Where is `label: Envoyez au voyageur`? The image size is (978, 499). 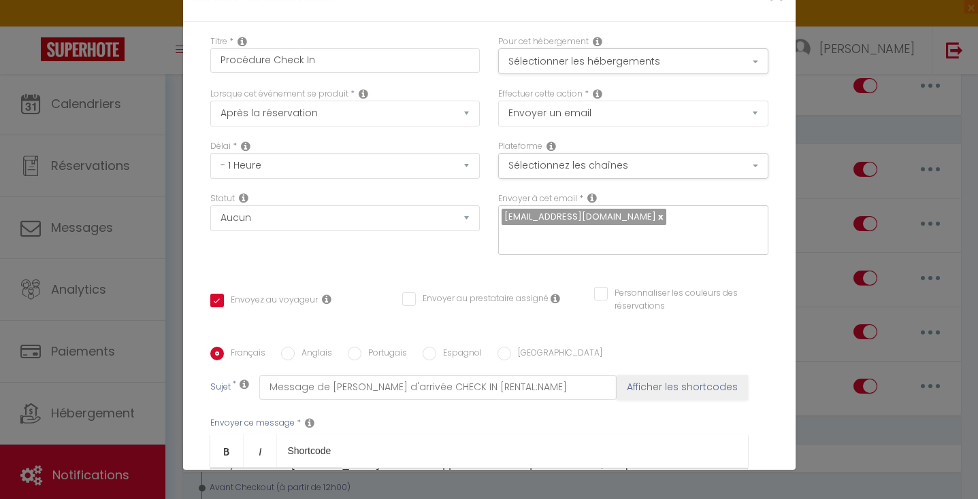 label: Envoyez au voyageur is located at coordinates (271, 301).